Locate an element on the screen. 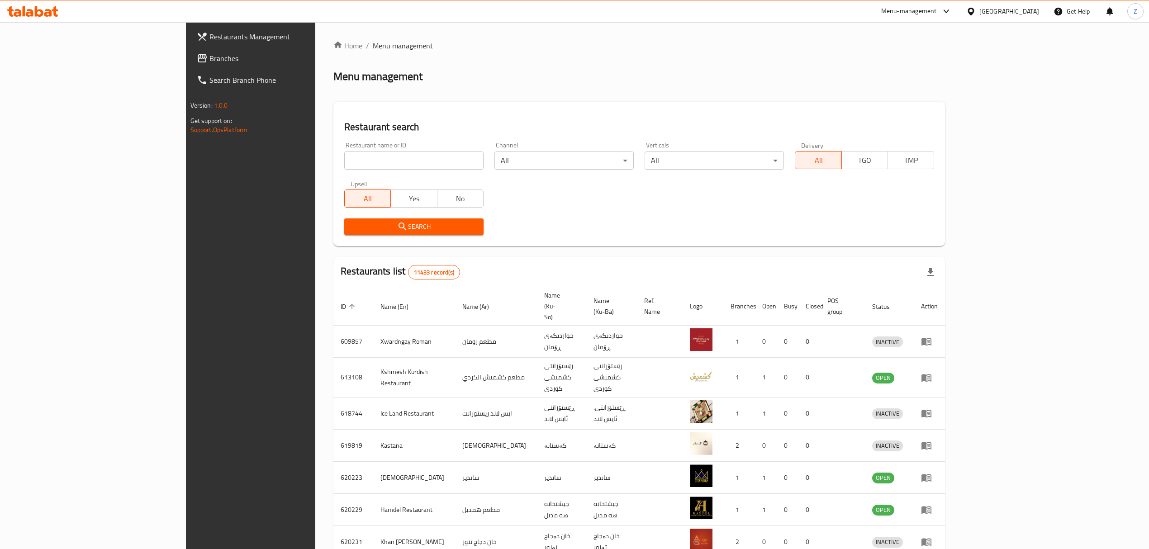 The image size is (1149, 549). span: POS group is located at coordinates (840, 306).